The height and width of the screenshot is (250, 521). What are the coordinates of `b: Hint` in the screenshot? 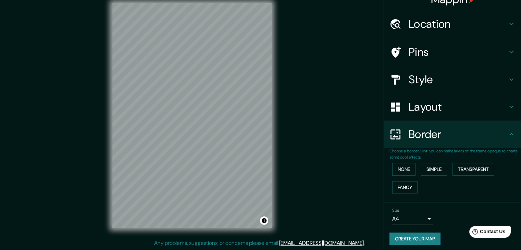 It's located at (423, 151).